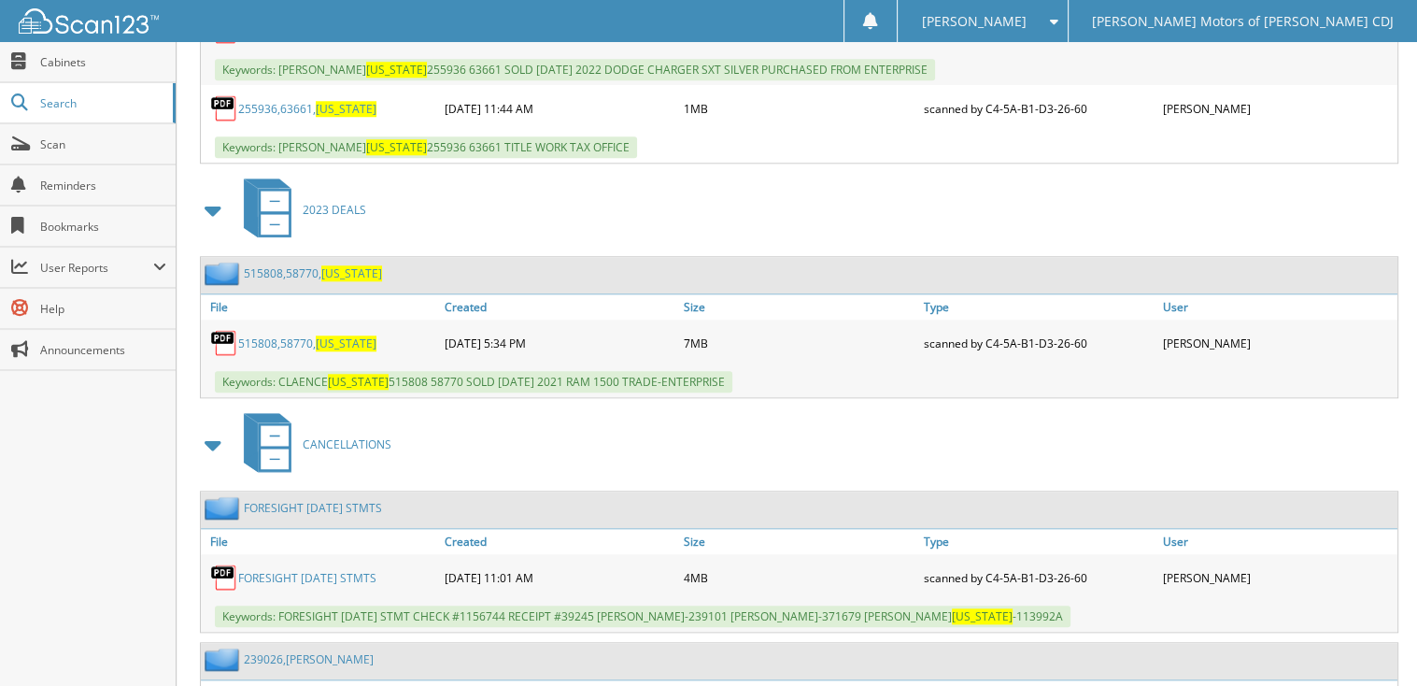  Describe the element at coordinates (1370, 641) in the screenshot. I see `div: Chat Widget` at that location.